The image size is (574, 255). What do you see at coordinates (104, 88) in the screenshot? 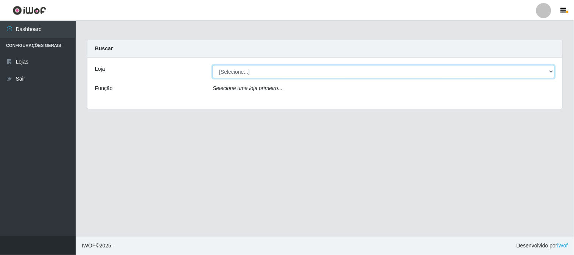
I see `label: Função` at bounding box center [104, 88].